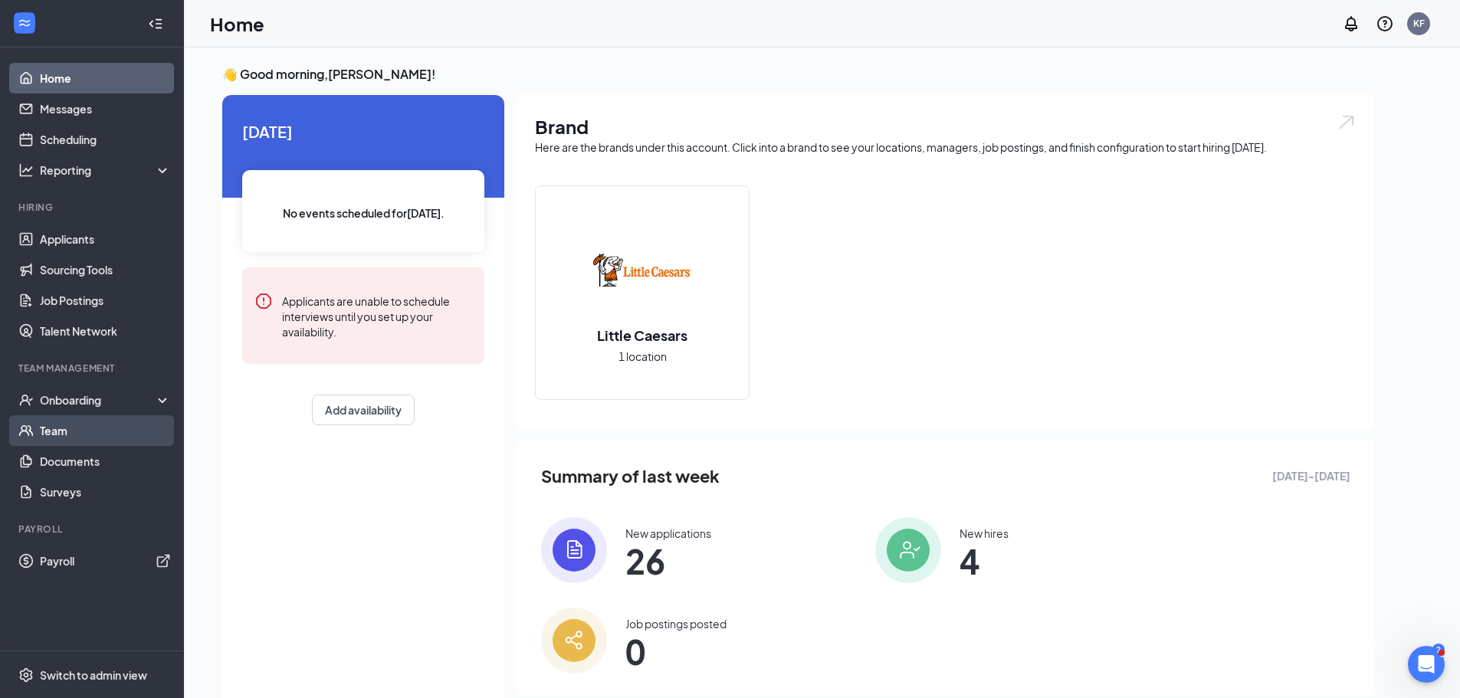  Describe the element at coordinates (642, 271) in the screenshot. I see `img: Little Caesars` at that location.